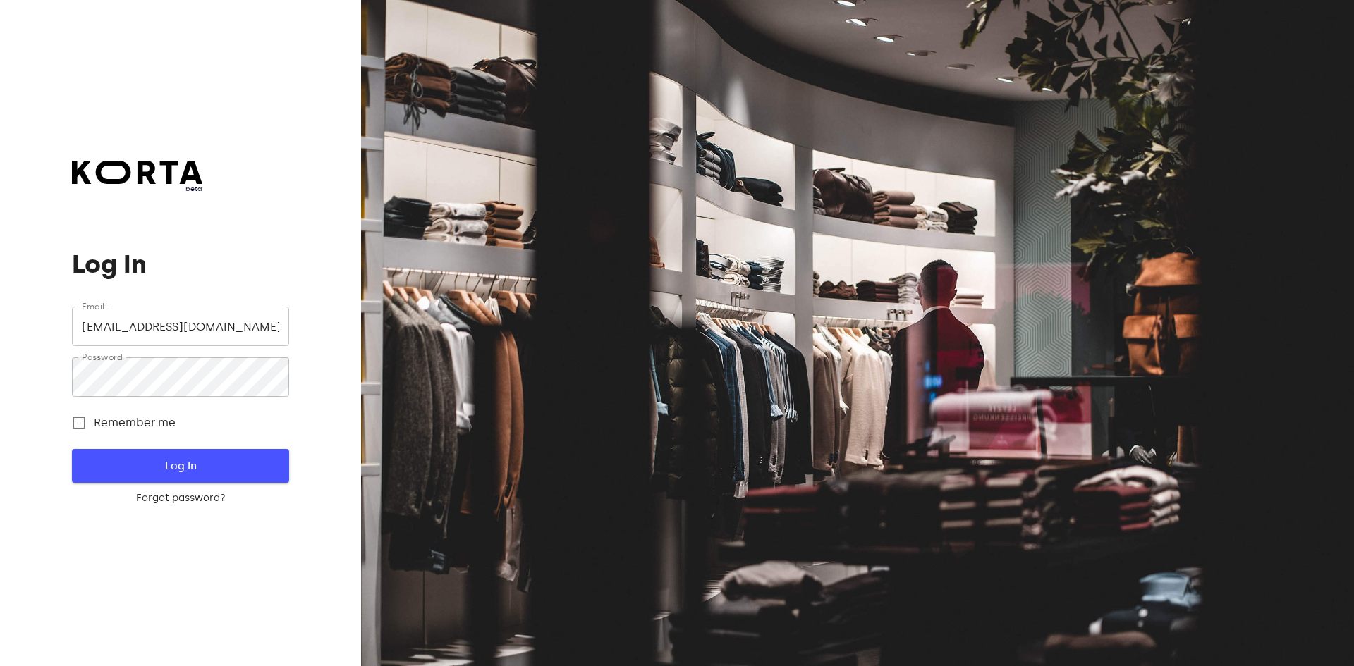 This screenshot has height=666, width=1354. What do you see at coordinates (137, 189) in the screenshot?
I see `span: beta` at bounding box center [137, 189].